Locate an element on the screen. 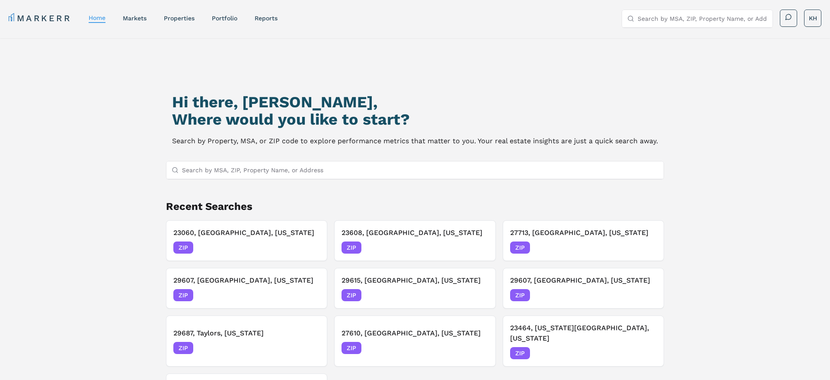 The image size is (830, 380). a: reports is located at coordinates (266, 18).